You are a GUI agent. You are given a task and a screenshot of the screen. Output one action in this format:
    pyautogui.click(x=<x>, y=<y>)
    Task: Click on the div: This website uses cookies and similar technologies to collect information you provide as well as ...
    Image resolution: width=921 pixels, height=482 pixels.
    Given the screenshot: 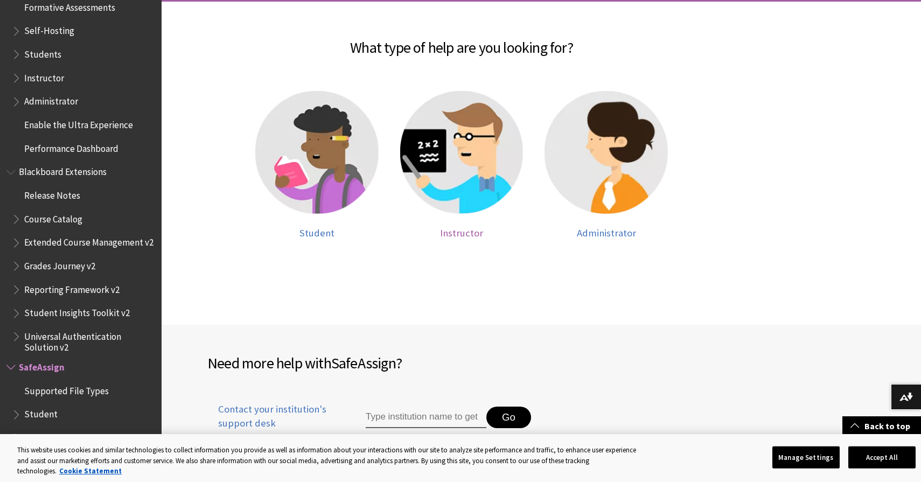 What is the action you would take?
    pyautogui.click(x=331, y=461)
    